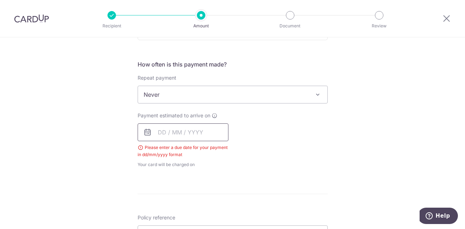  What do you see at coordinates (183, 151) in the screenshot?
I see `div: Please enter a due date for your payment in dd/mm/yyyy format` at bounding box center [183, 151].